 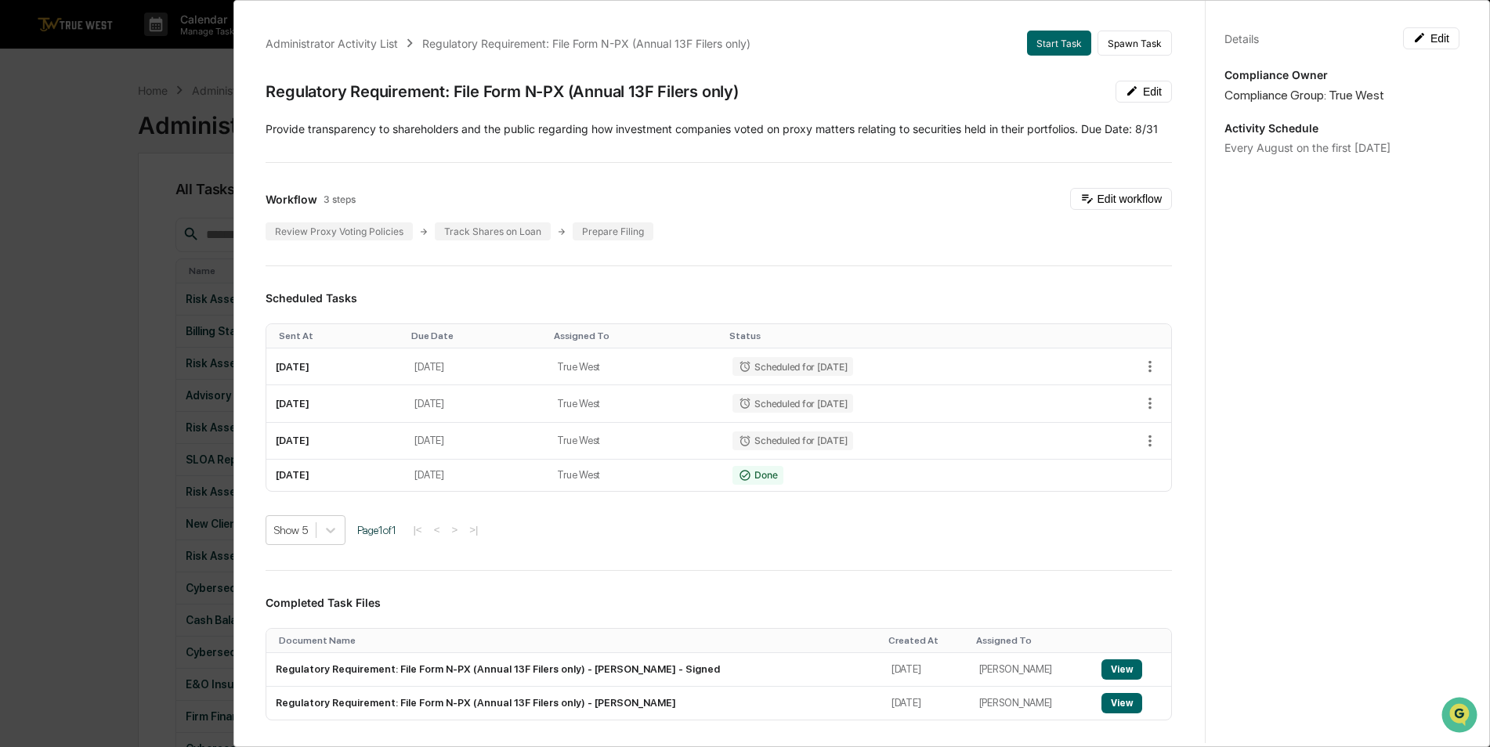 I want to click on span: Data Lookup, so click(x=65, y=235).